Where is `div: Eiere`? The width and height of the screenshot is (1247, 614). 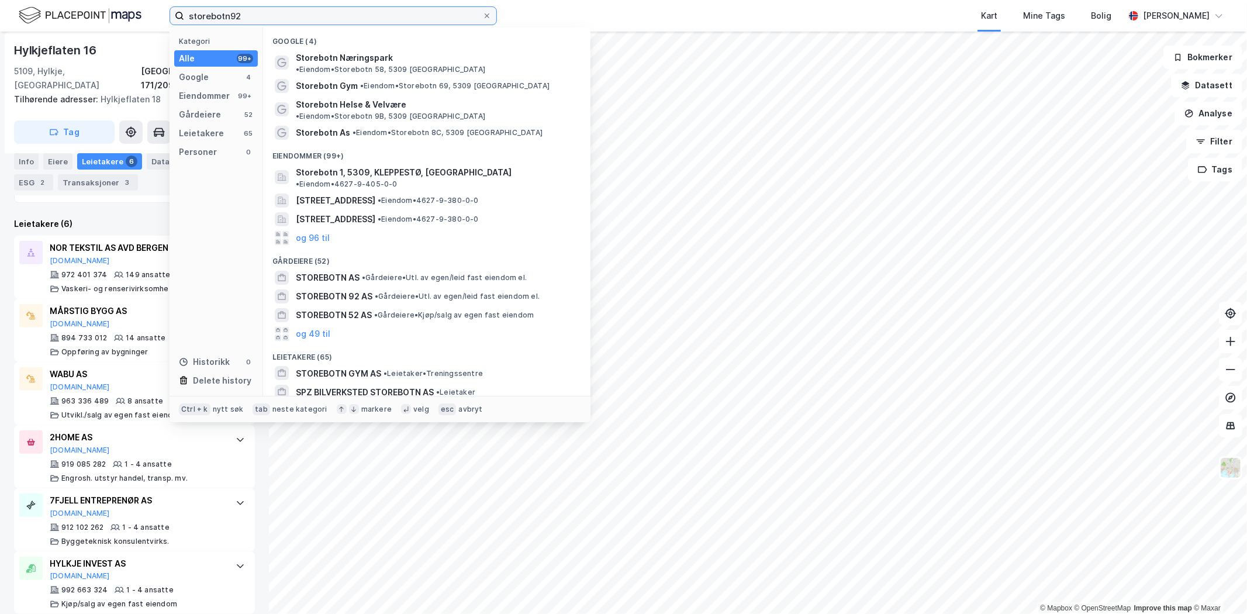
div: Eiere is located at coordinates (58, 161).